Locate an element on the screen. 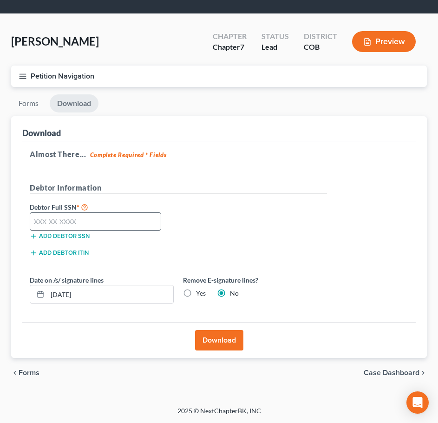  label: Debtor Full SSN is located at coordinates (102, 207).